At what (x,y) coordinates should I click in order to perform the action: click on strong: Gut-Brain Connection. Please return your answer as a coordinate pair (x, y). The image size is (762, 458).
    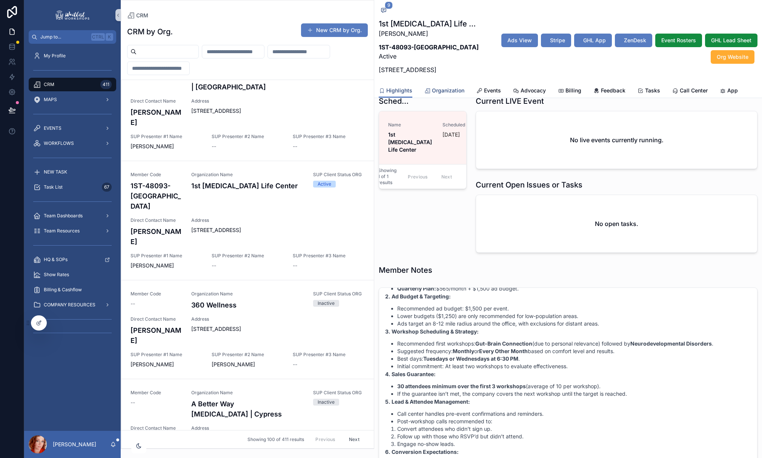
    Looking at the image, I should click on (503, 343).